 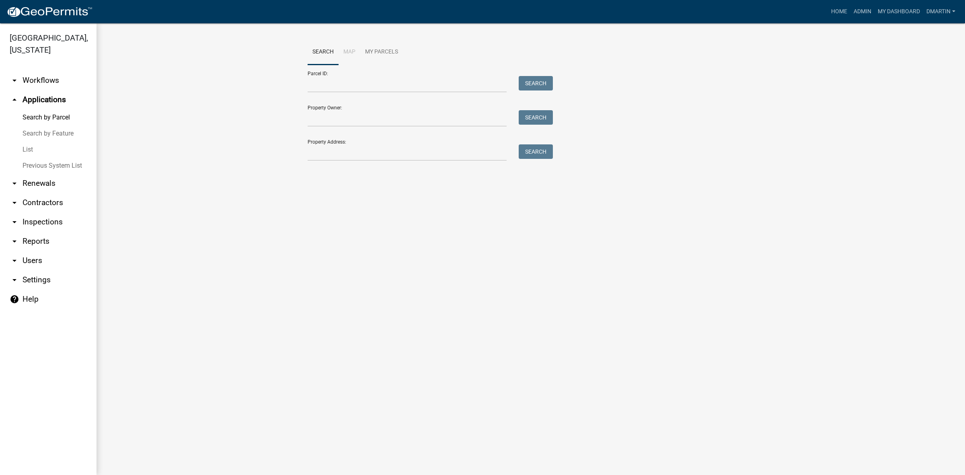 What do you see at coordinates (941, 12) in the screenshot?
I see `a: dmartin` at bounding box center [941, 12].